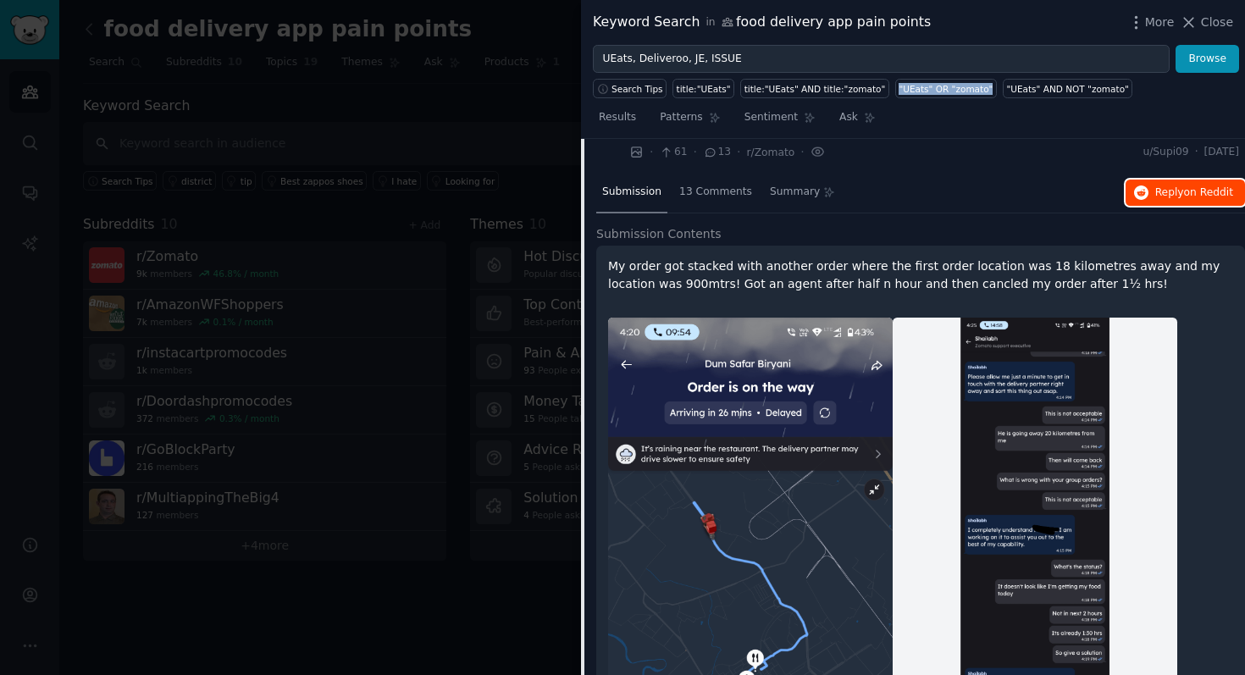 Image resolution: width=1245 pixels, height=675 pixels. I want to click on a: title:"UEats" AND title:"zomato", so click(815, 88).